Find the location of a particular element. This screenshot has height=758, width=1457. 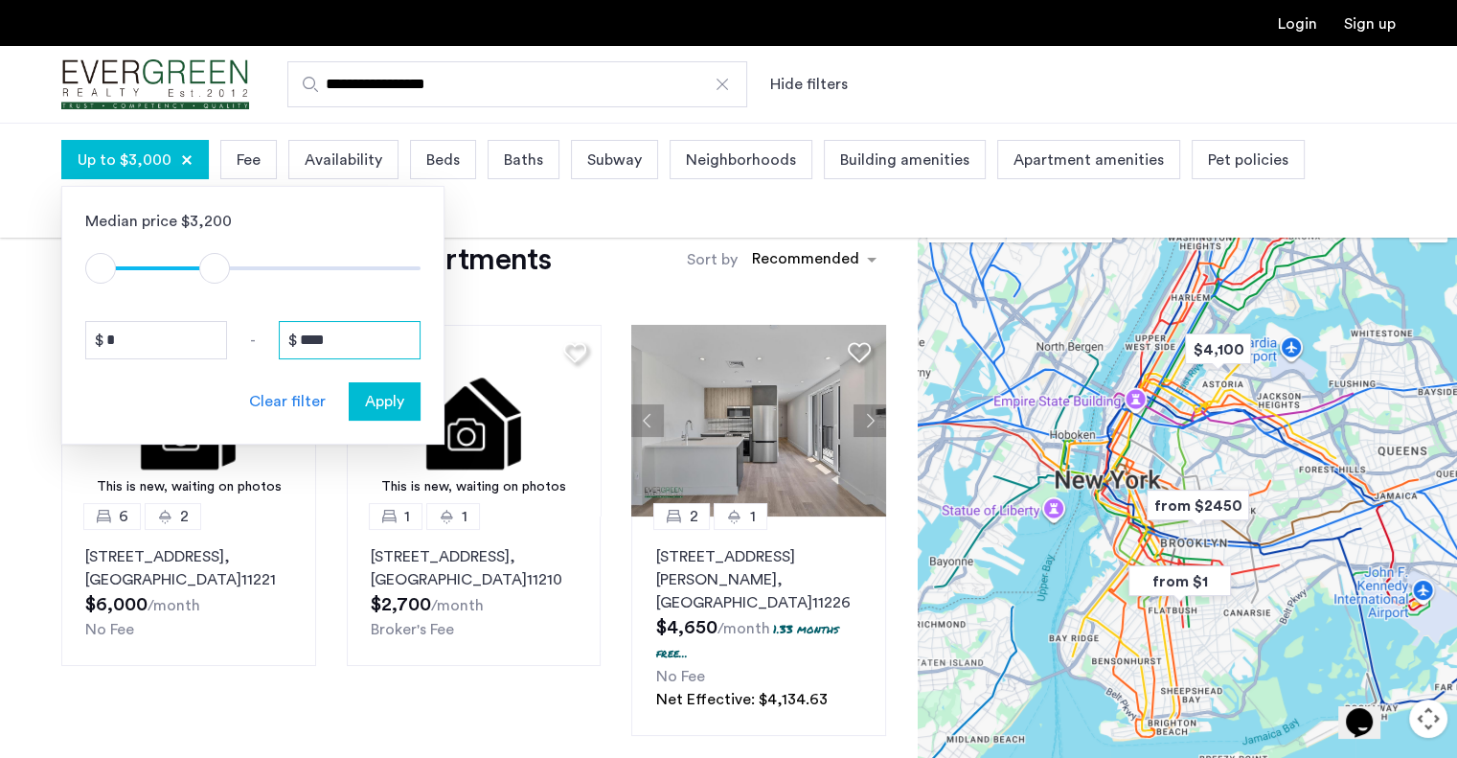

span: Building amenities is located at coordinates (905, 160).